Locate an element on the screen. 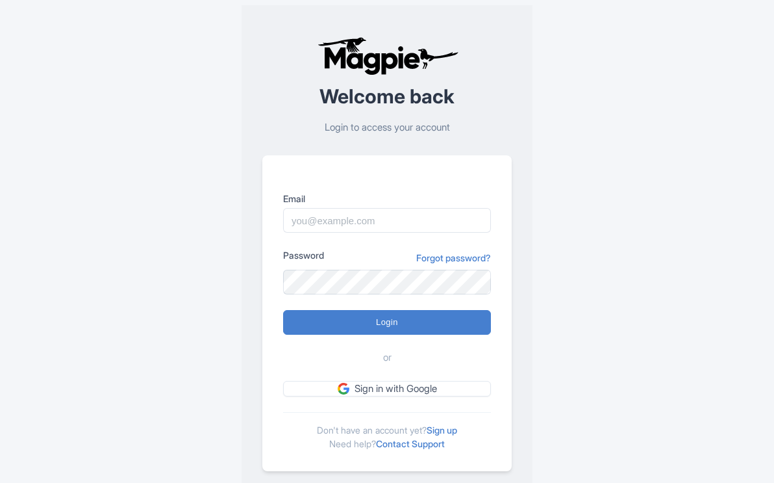  p: Login to access your account is located at coordinates (387, 127).